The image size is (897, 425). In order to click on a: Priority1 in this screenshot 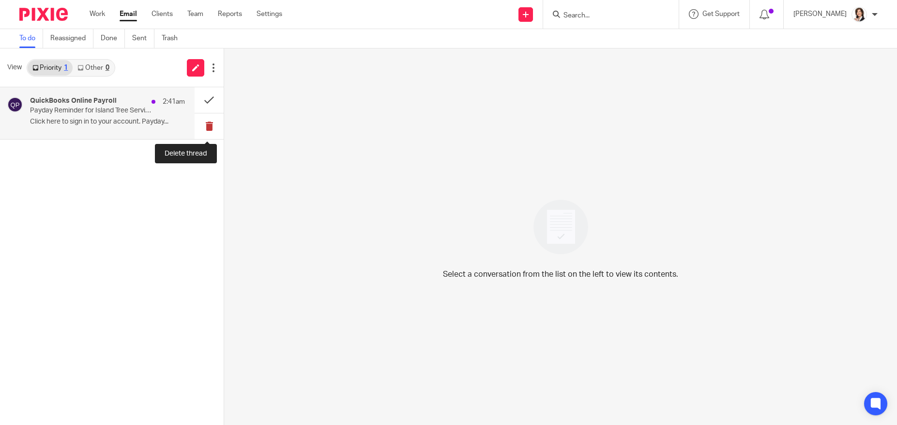, I will do `click(50, 68)`.